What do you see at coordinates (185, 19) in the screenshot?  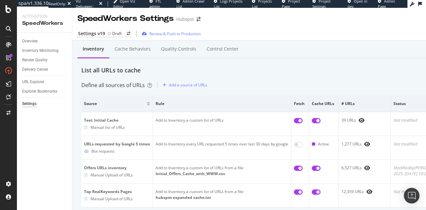 I see `div: Hubspot` at bounding box center [185, 19].